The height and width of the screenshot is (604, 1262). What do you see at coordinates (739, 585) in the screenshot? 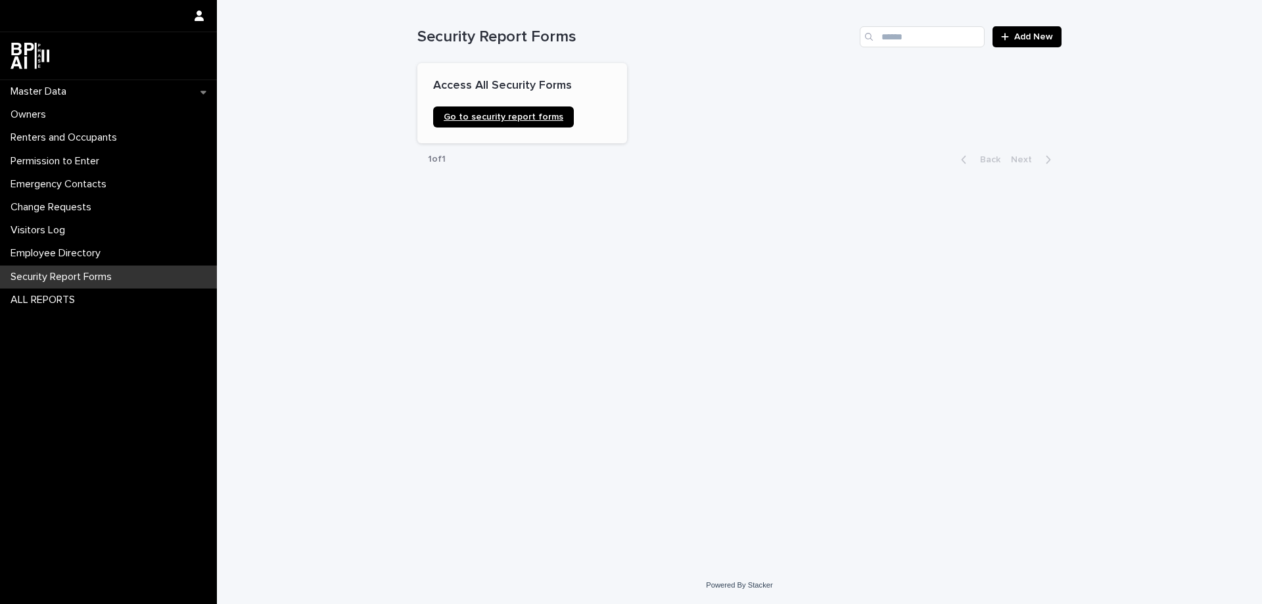
I see `a: Powered By Stacker` at bounding box center [739, 585].